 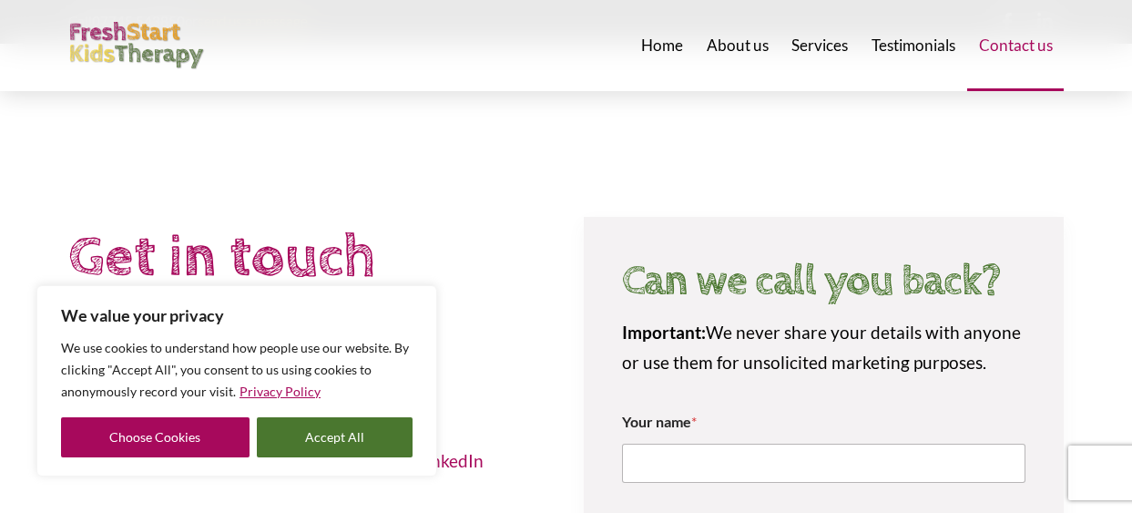 I want to click on p: We value your privacy, so click(x=237, y=315).